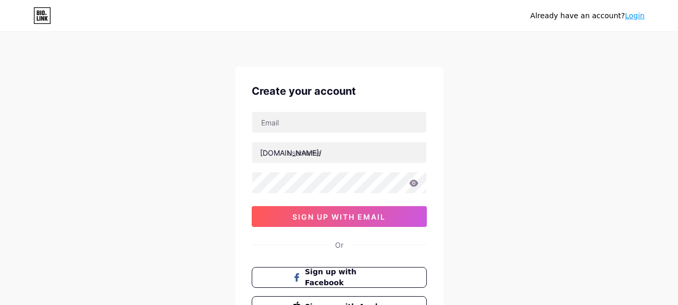 The height and width of the screenshot is (305, 678). What do you see at coordinates (339, 122) in the screenshot?
I see `input: Email` at bounding box center [339, 122].